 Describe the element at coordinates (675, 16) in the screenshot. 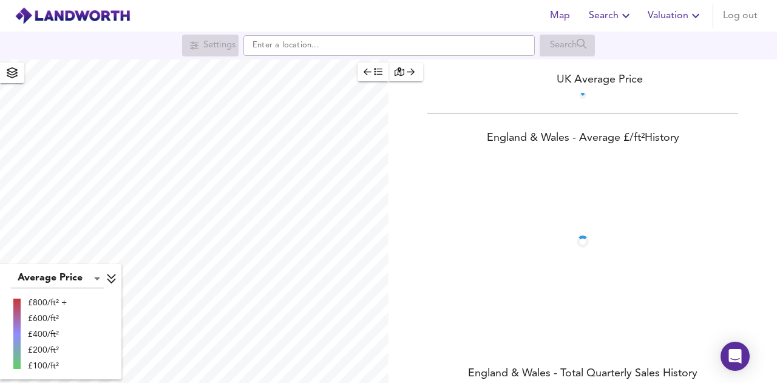

I see `button: Valuation` at that location.